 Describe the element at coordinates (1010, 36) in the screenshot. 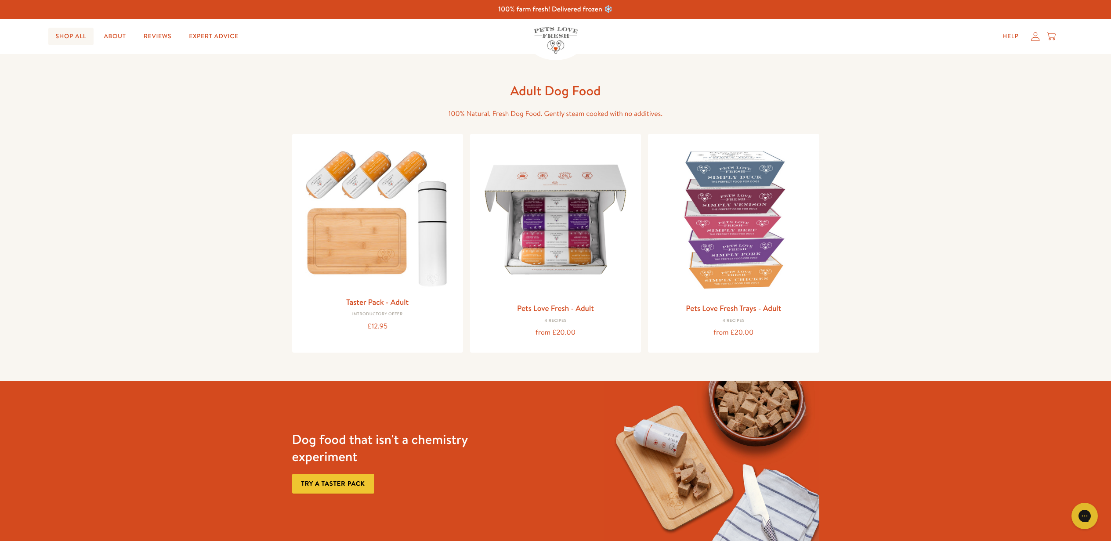

I see `a: Help` at that location.